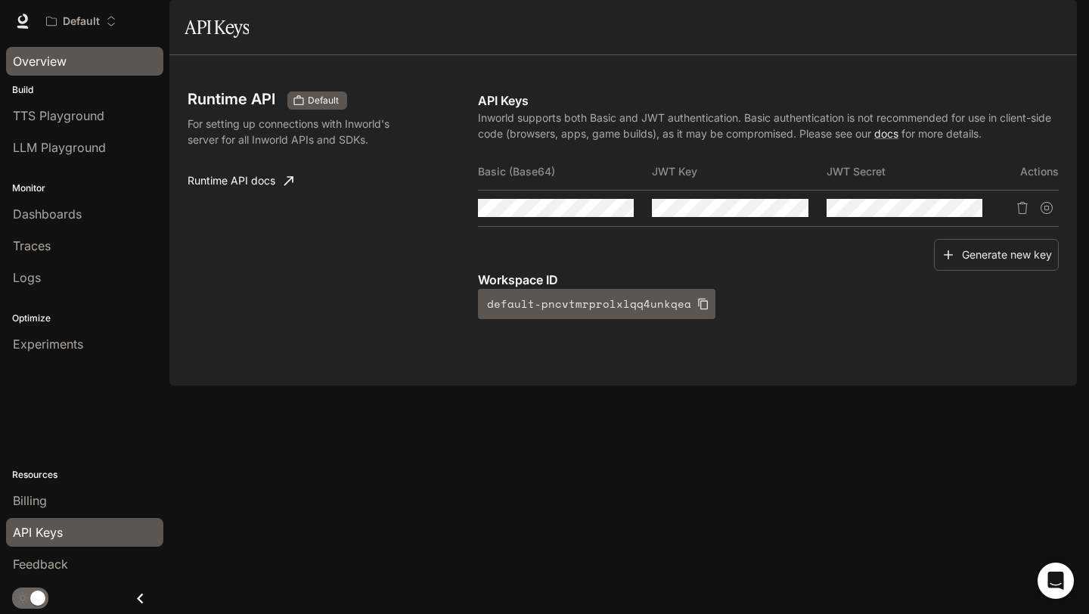 This screenshot has height=614, width=1089. I want to click on p: API Keys, so click(768, 101).